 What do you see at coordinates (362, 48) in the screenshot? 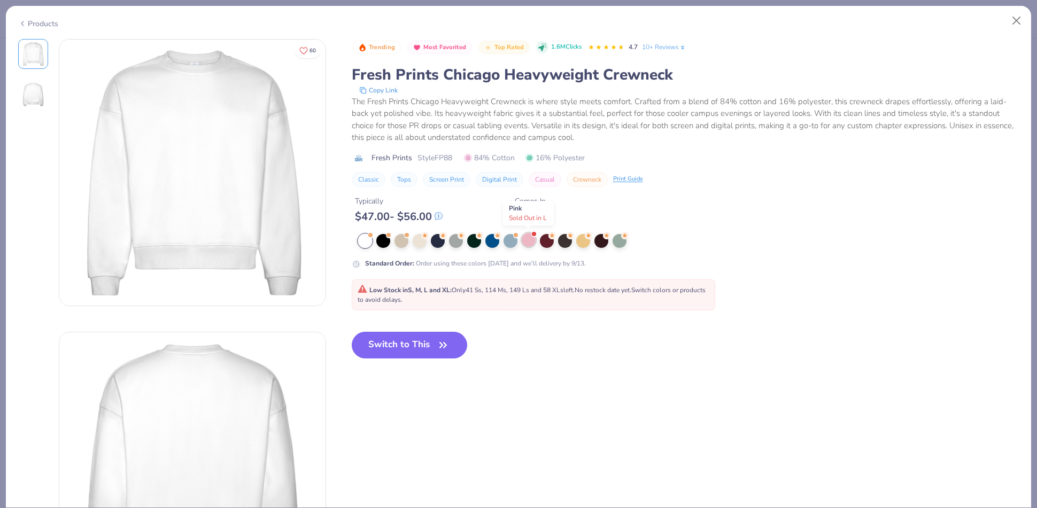
I see `img: Trending sort` at bounding box center [362, 48].